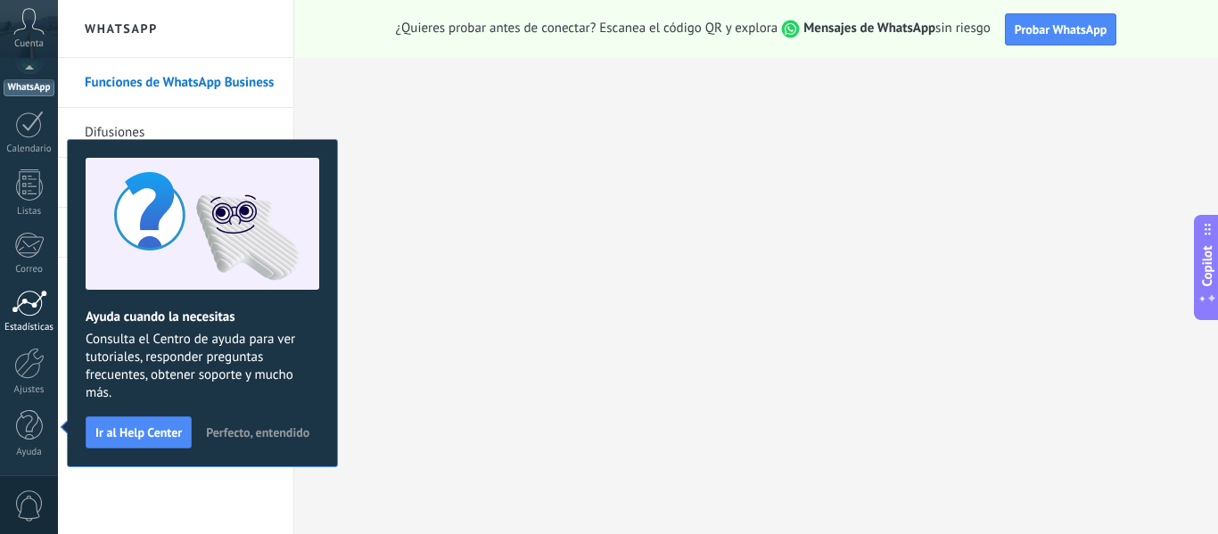 This screenshot has height=534, width=1218. I want to click on strong: Mensajes de WhatsApp, so click(869, 28).